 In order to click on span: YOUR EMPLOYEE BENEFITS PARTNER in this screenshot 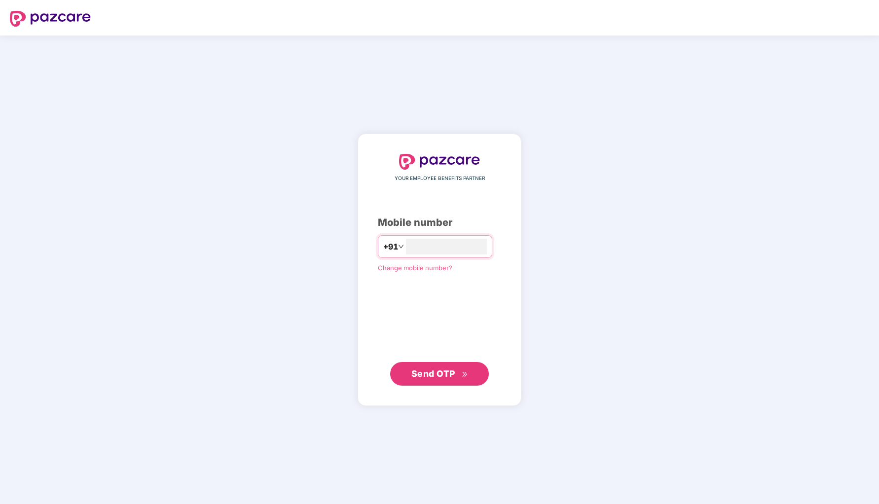, I will do `click(440, 179)`.